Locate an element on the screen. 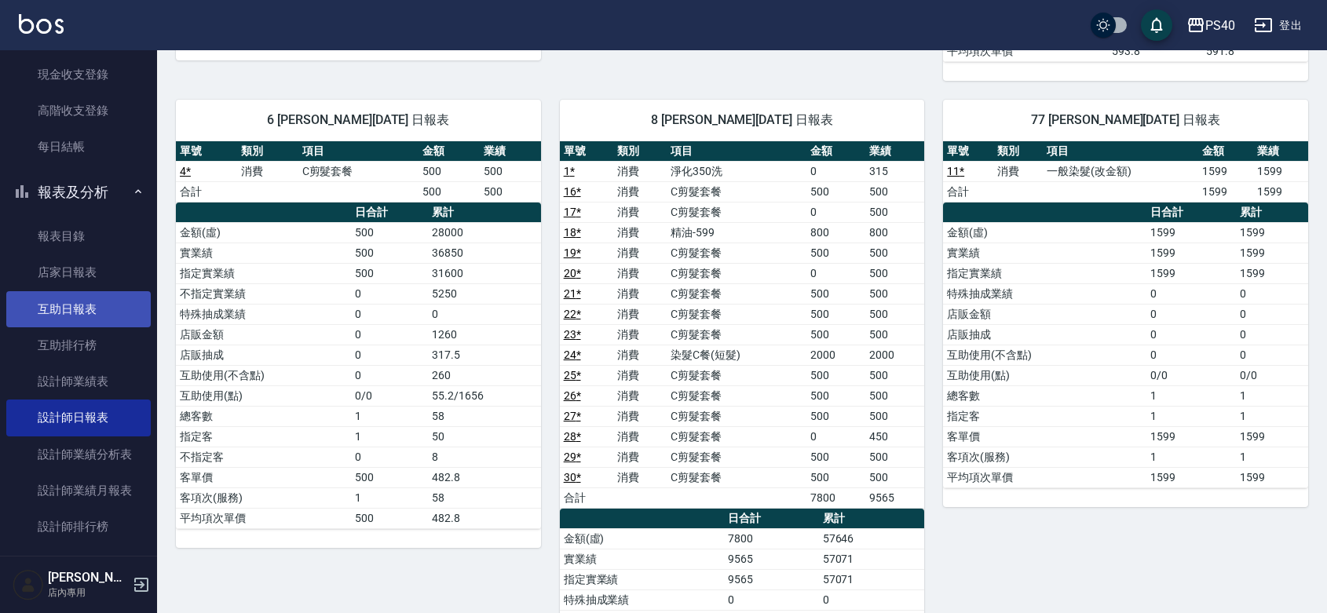  td: 7800 is located at coordinates (771, 539).